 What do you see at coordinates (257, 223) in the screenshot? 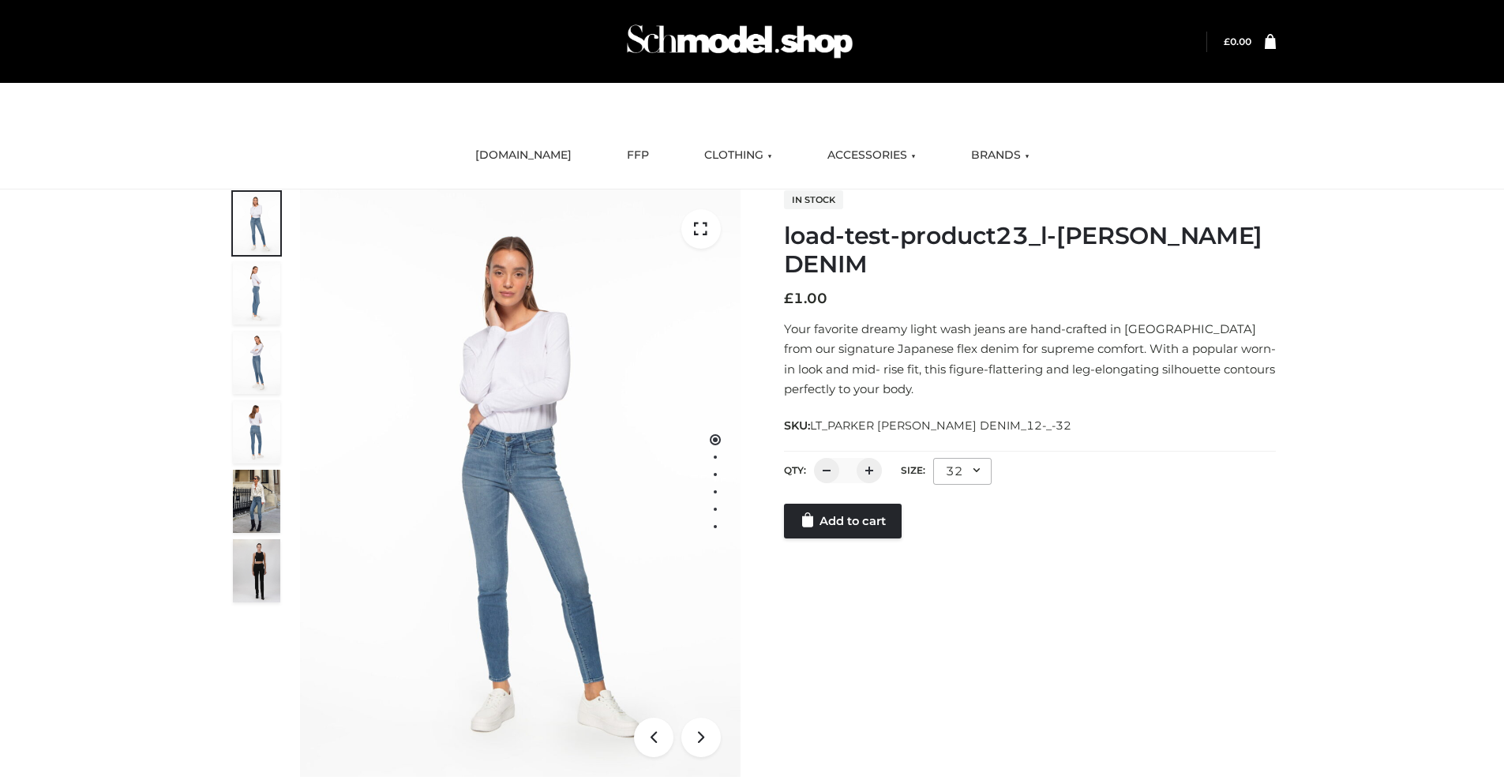
I see `img: 2001KLX-Ava-skinny-cove-1-scaled_9b141654-9513-48e5-b76c-3dc7db129200.jpg` at bounding box center [257, 223].